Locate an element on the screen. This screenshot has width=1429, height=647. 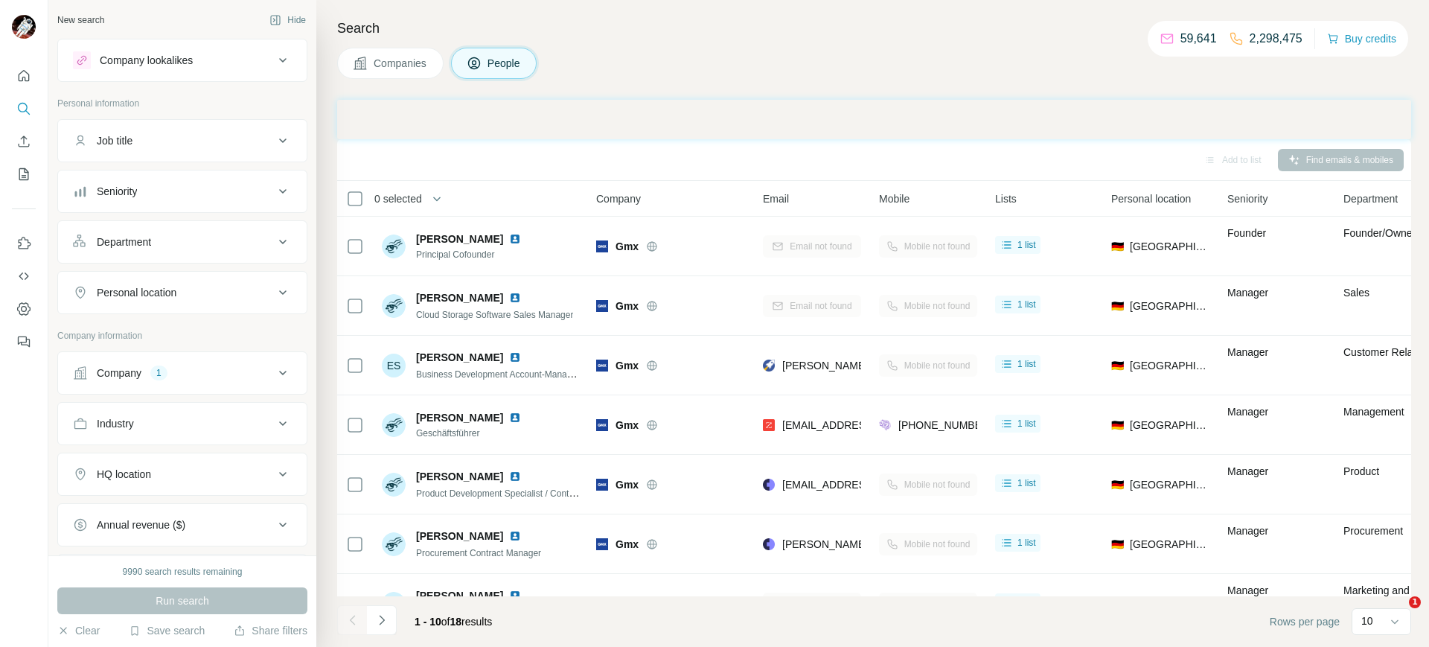
button: Quick start is located at coordinates (24, 76).